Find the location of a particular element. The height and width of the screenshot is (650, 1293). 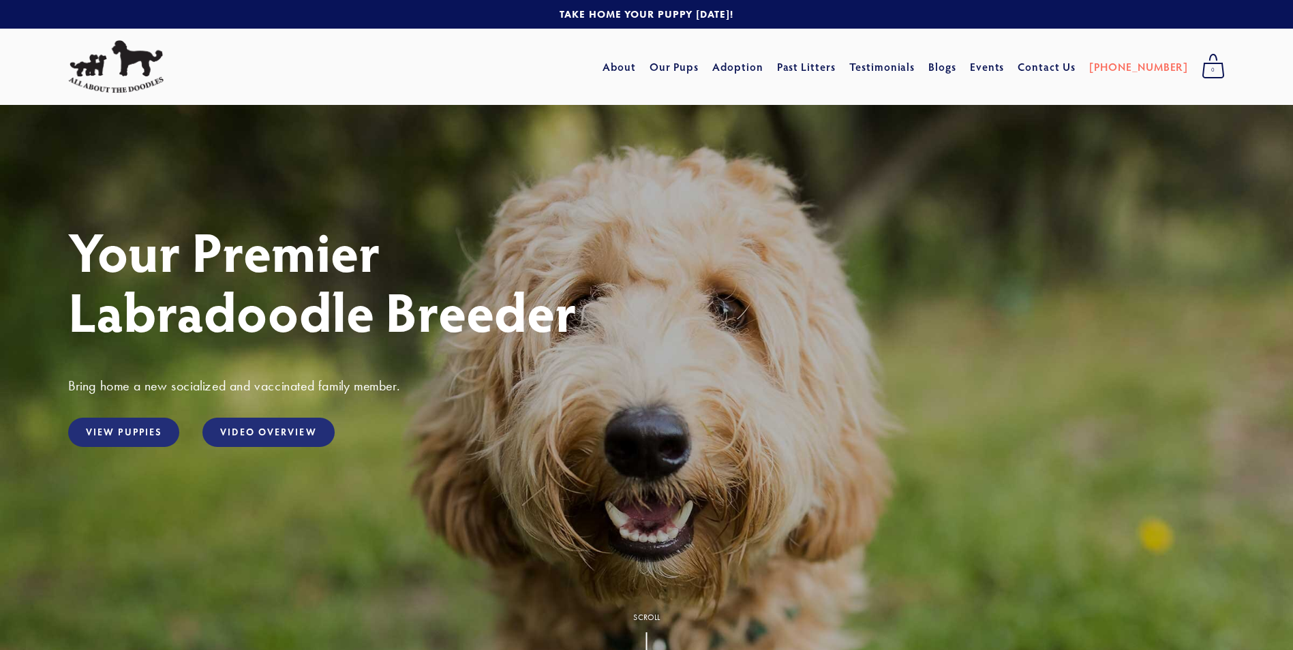

img: All About The Doodles is located at coordinates (116, 67).